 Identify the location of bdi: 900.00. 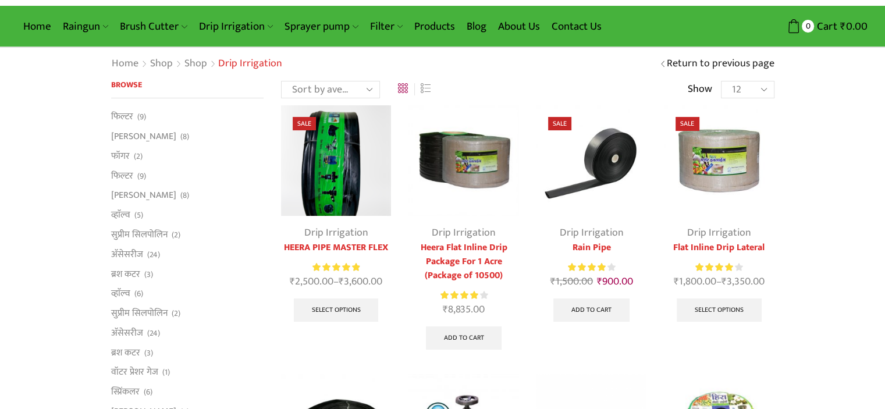
(614, 282).